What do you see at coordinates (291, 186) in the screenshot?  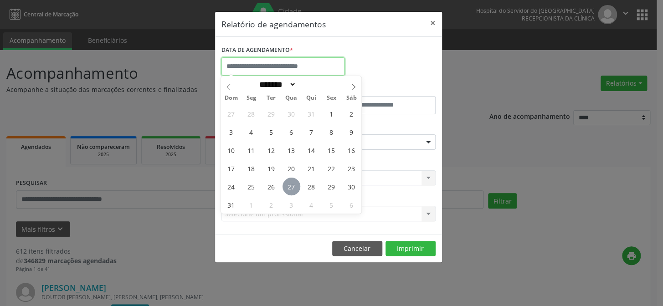 I see `span: Agosto 27, 2025` at bounding box center [291, 186].